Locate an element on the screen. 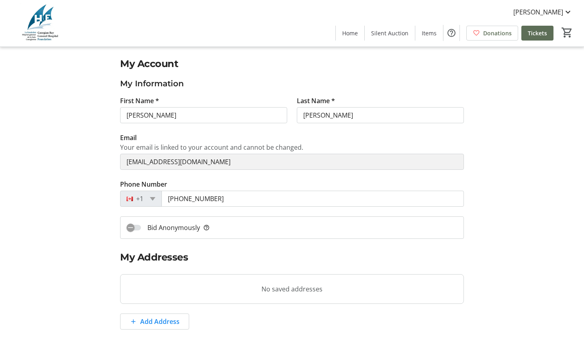  div: Your email is linked to your account and cannot be changed. is located at coordinates (292, 147).